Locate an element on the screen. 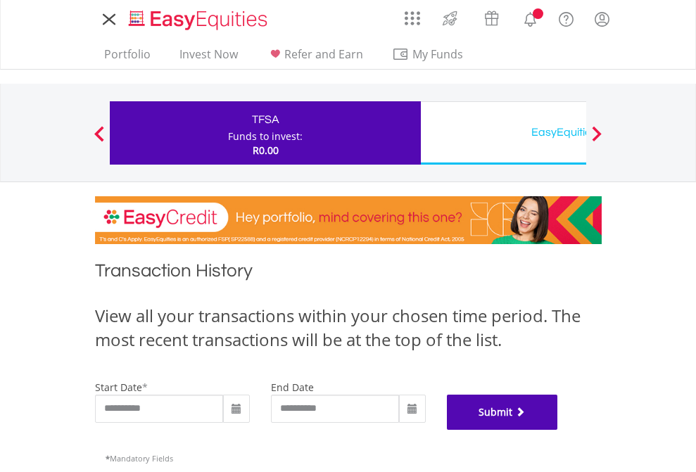  a: Refer and Earn is located at coordinates (315, 58).